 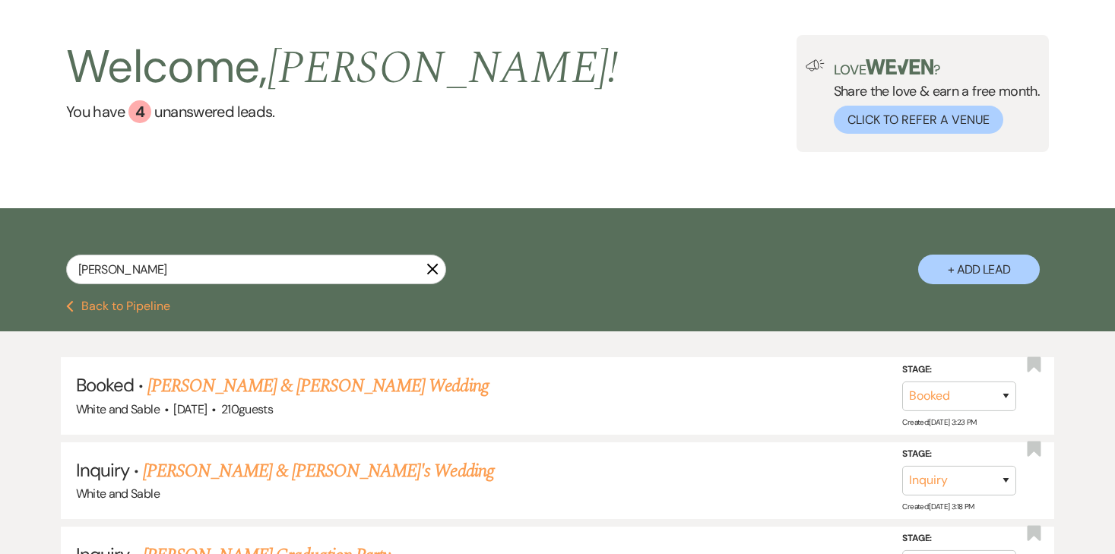 What do you see at coordinates (918, 119) in the screenshot?
I see `button: Click to Refer a Venue` at bounding box center [918, 119].